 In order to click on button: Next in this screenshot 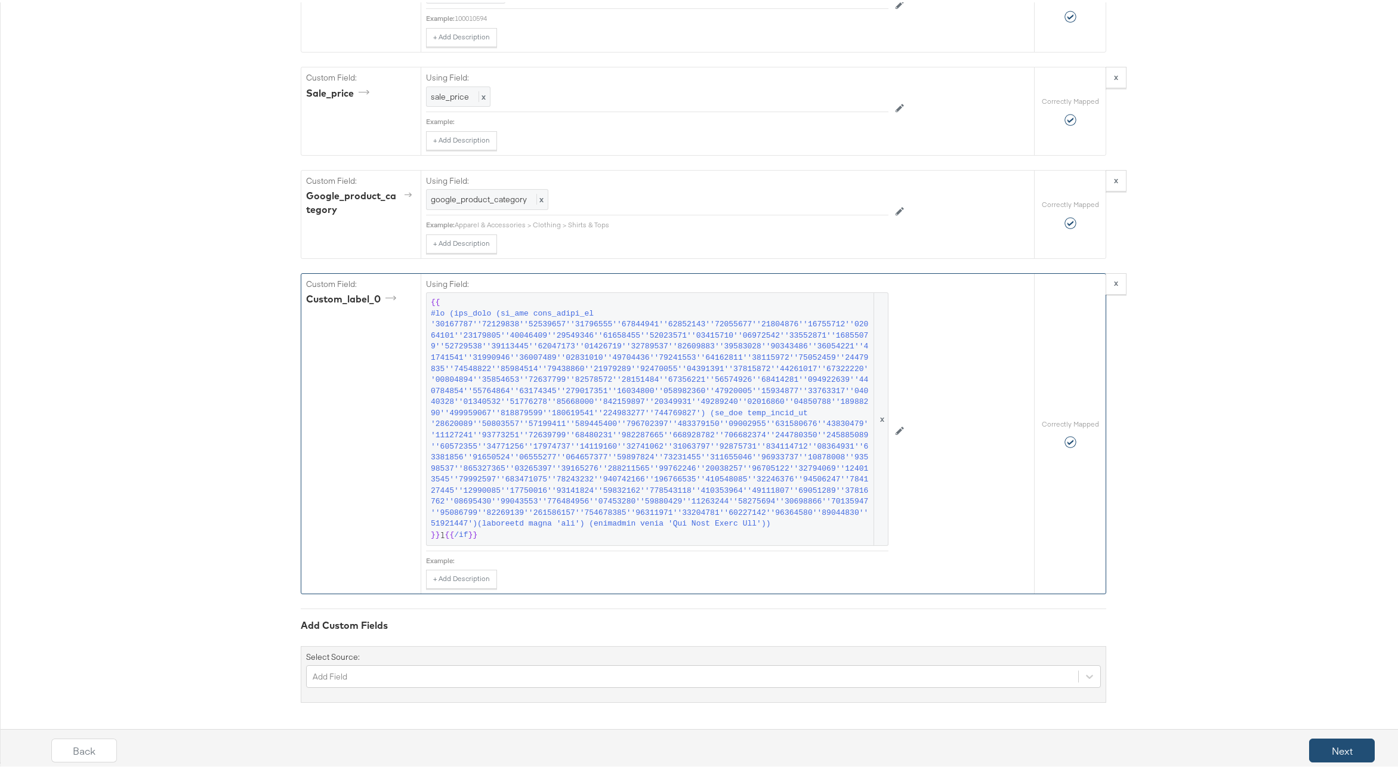, I will do `click(1342, 748)`.